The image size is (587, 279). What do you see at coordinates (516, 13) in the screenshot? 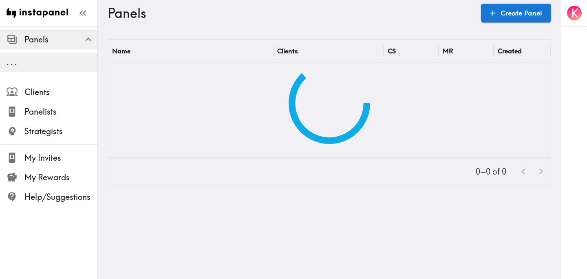
I see `a: Create Panel` at bounding box center [516, 13].